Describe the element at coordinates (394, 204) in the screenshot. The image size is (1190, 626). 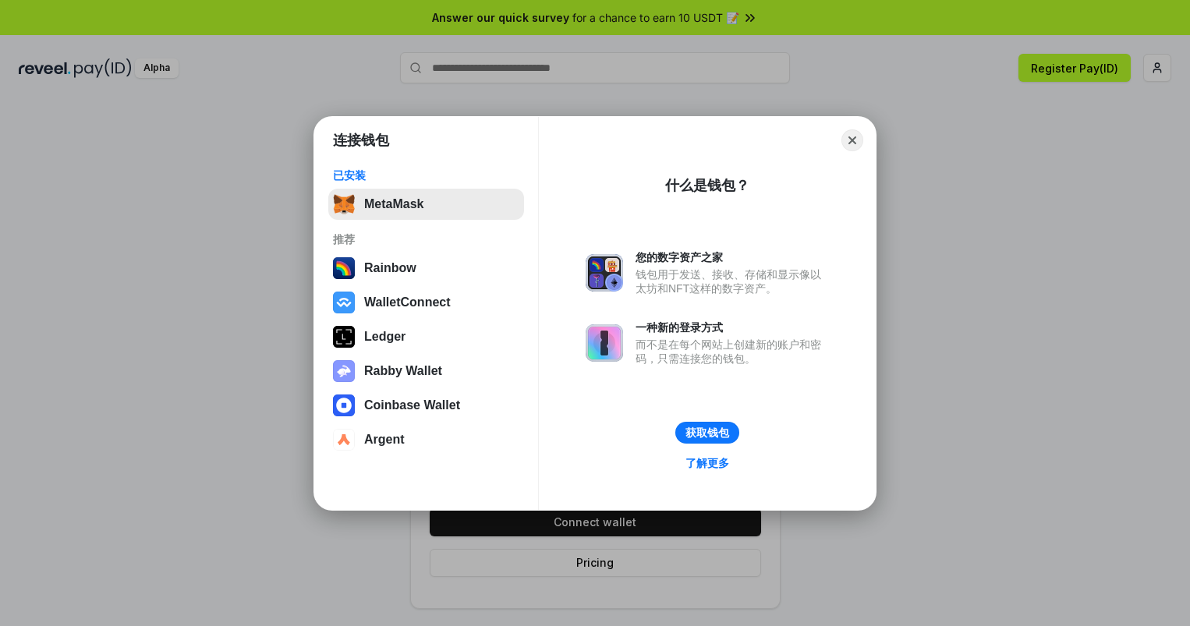
I see `div: MetaMask` at that location.